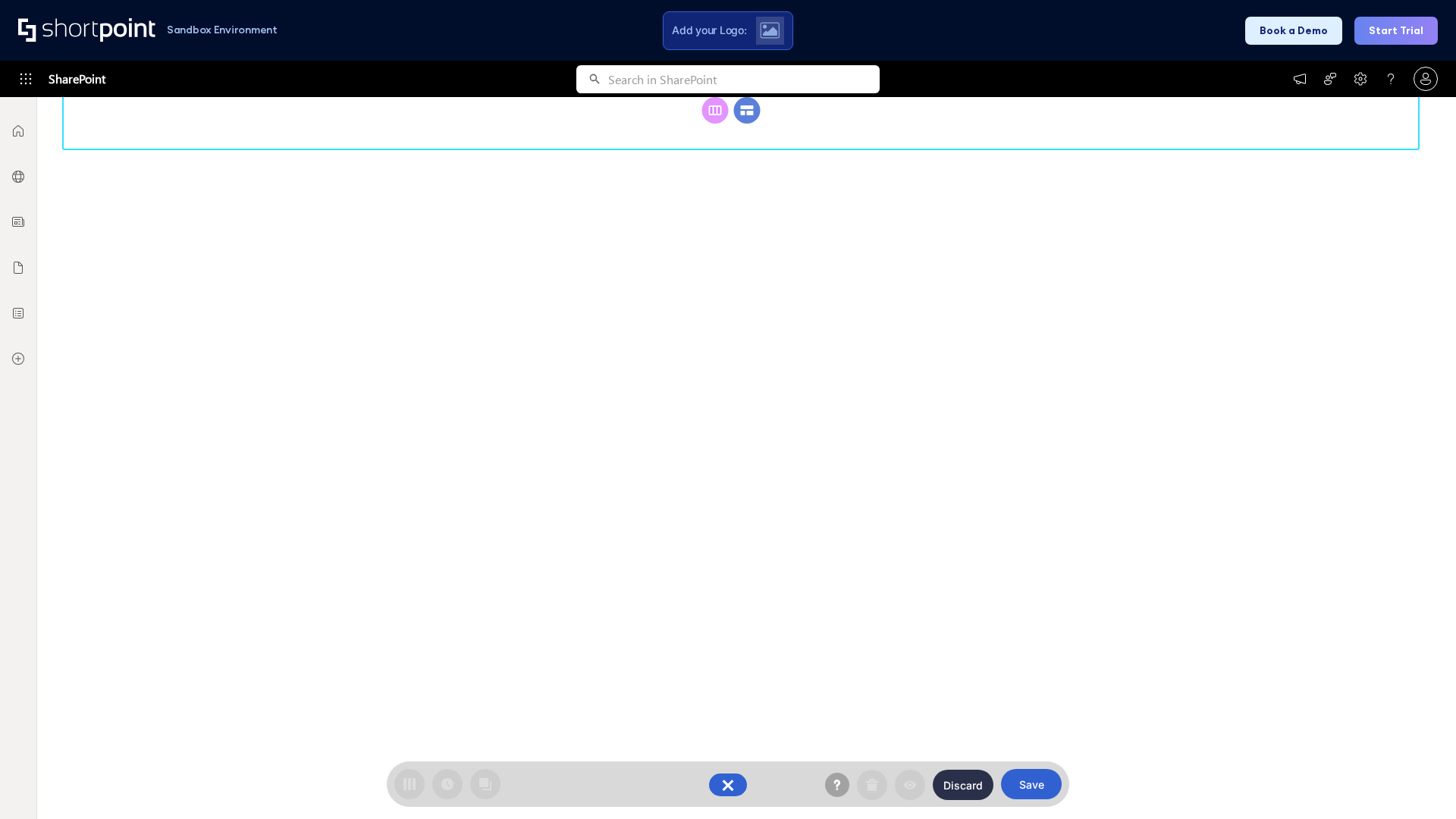  I want to click on button: Save, so click(1031, 784).